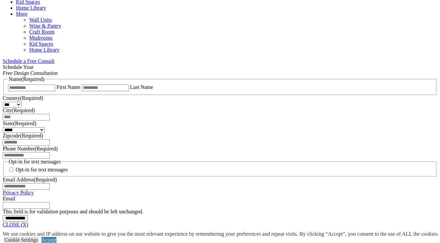 The height and width of the screenshot is (243, 440). I want to click on label: Email, so click(9, 198).